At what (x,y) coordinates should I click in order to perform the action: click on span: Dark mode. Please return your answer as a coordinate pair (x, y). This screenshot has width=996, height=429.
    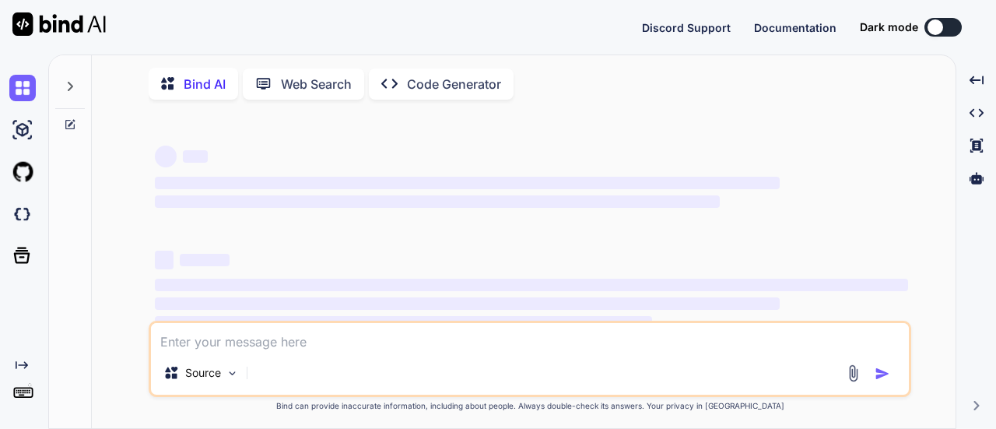
    Looking at the image, I should click on (889, 27).